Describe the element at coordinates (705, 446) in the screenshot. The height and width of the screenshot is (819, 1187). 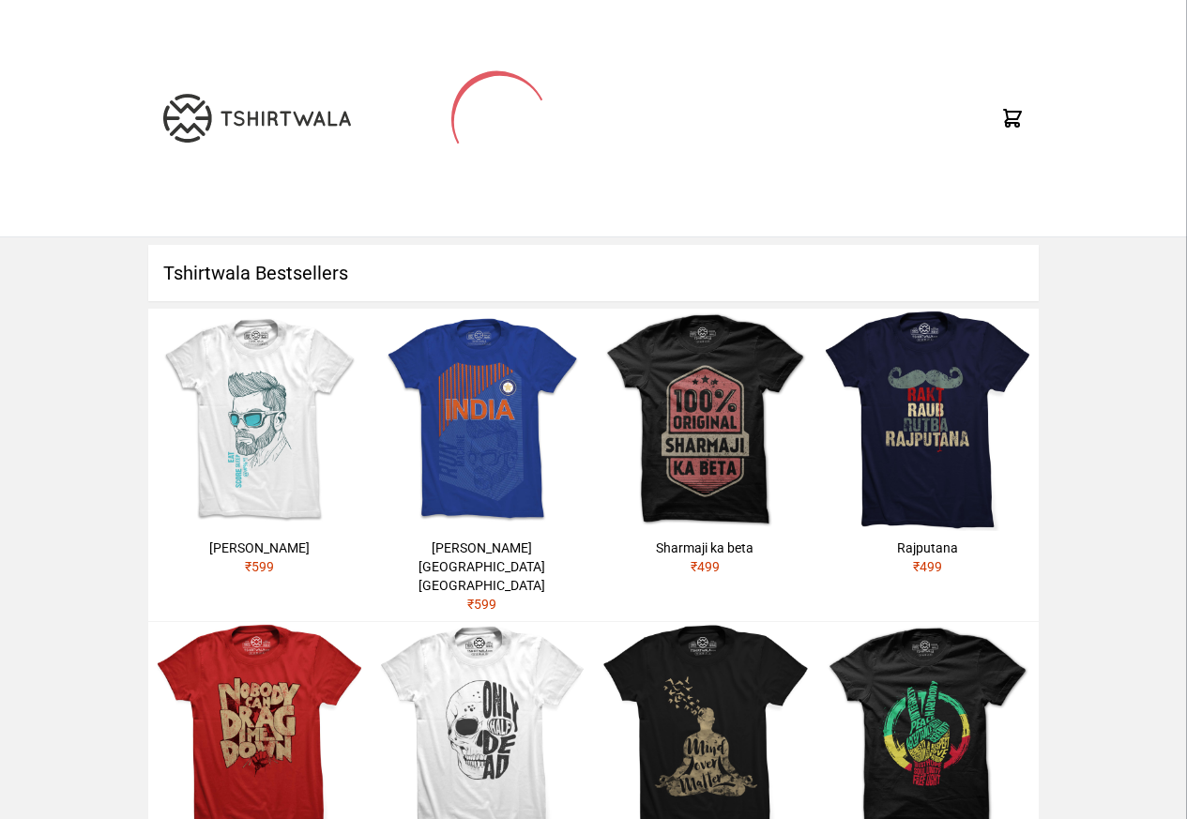
I see `a: Sharmaji ka beta₹499` at that location.